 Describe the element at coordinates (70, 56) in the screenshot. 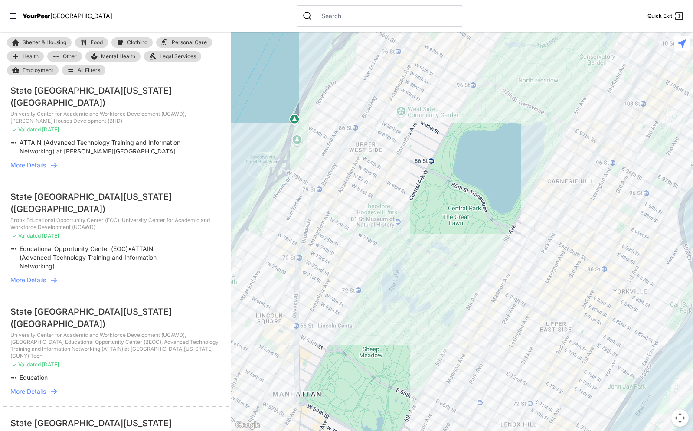

I see `span: Other` at that location.